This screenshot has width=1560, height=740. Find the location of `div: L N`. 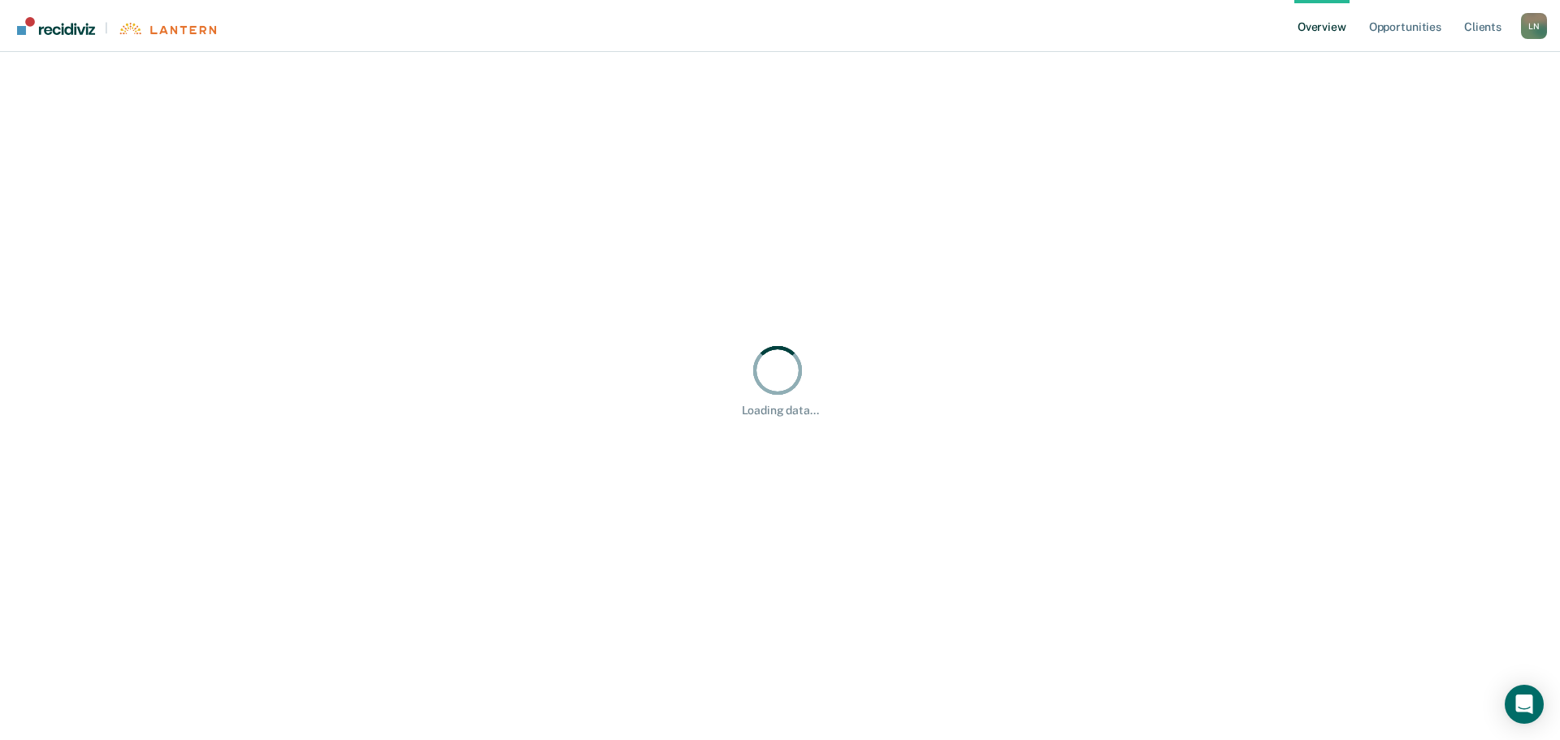

div: L N is located at coordinates (1534, 26).